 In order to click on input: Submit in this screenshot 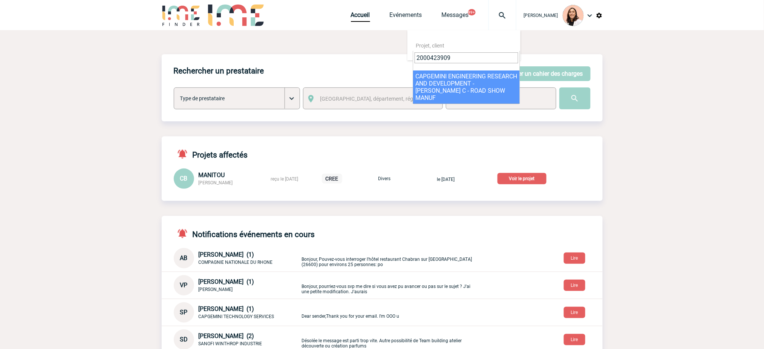, I will do `click(575, 98)`.